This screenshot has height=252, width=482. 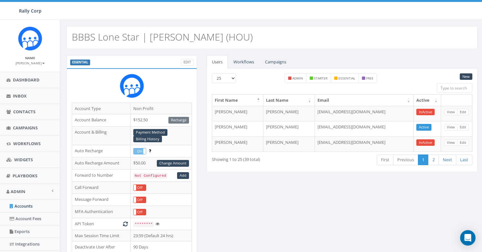 What do you see at coordinates (102, 236) in the screenshot?
I see `td: Max Session Time Limit` at bounding box center [102, 236].